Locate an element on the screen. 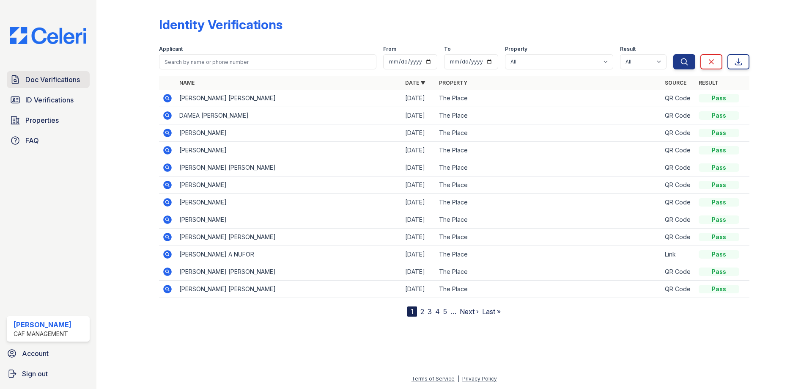  label: From is located at coordinates (389, 49).